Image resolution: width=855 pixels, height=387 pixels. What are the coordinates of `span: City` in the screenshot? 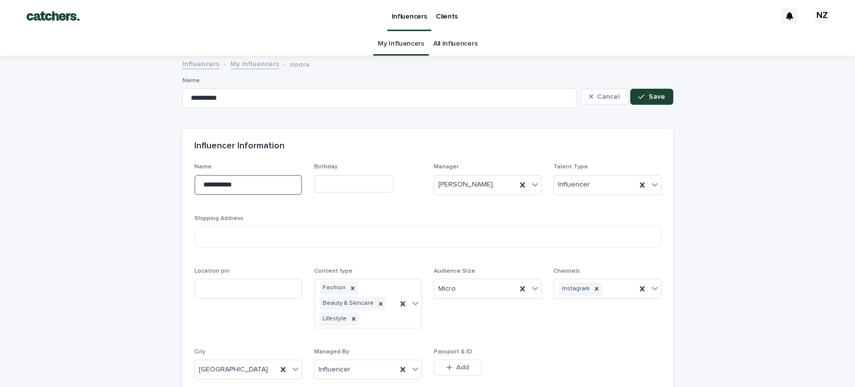 It's located at (200, 351).